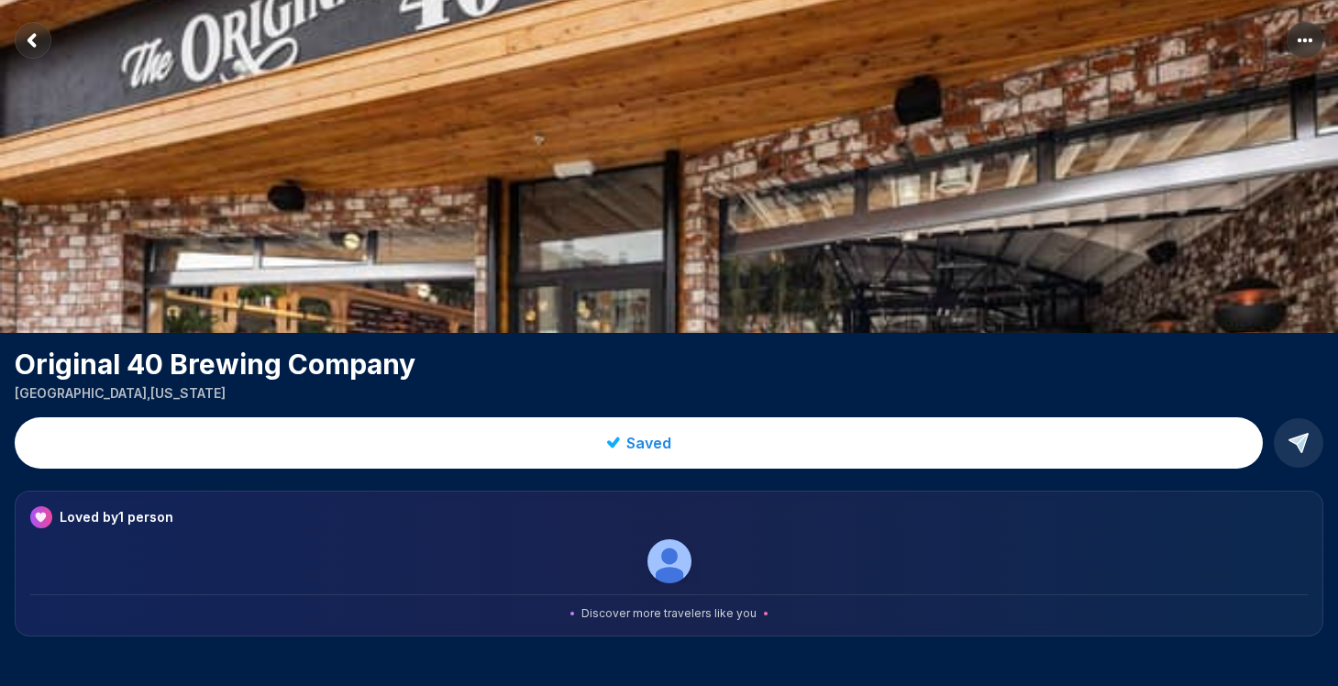 The height and width of the screenshot is (686, 1338). Describe the element at coordinates (670, 561) in the screenshot. I see `img: Matthew Miller` at that location.